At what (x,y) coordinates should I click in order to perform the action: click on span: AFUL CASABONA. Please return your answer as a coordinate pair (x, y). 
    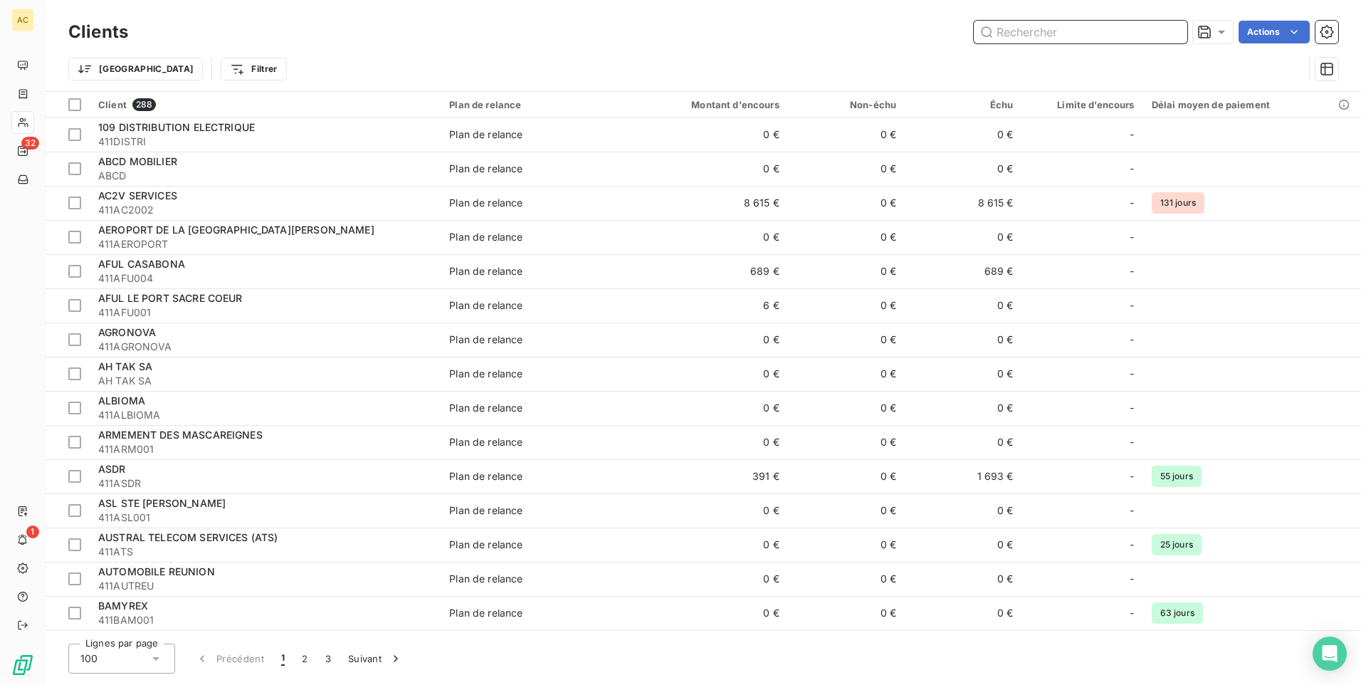
    Looking at the image, I should click on (142, 263).